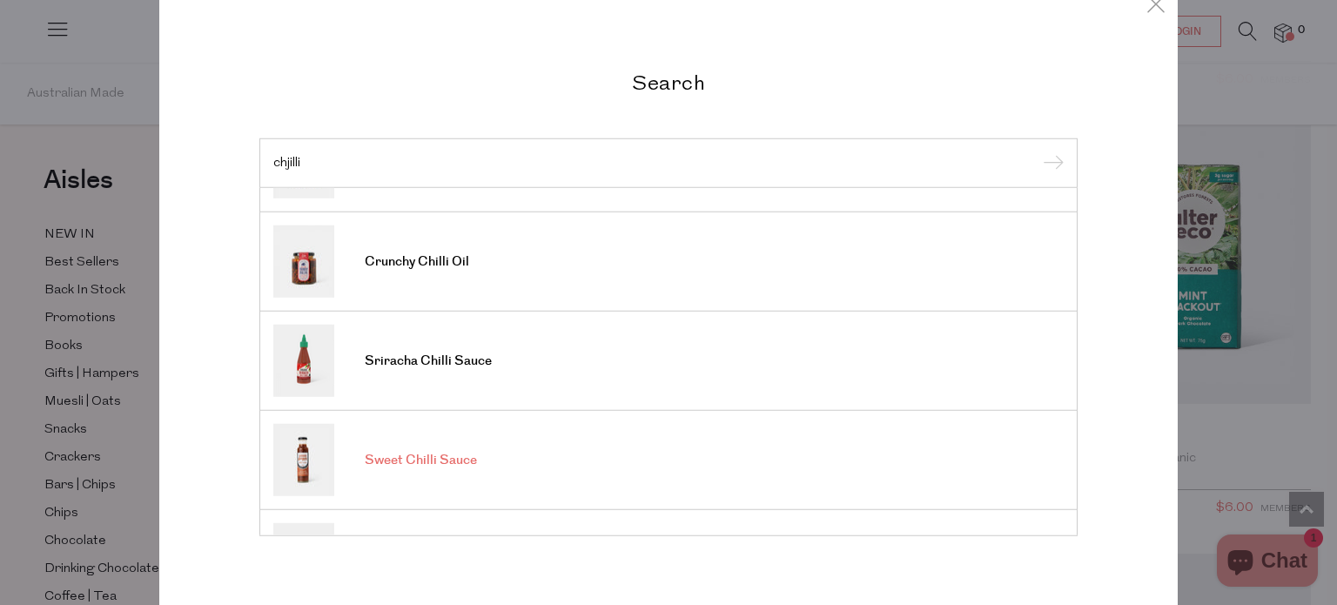  Describe the element at coordinates (304, 261) in the screenshot. I see `img: Crunchy Chilli Oil` at that location.